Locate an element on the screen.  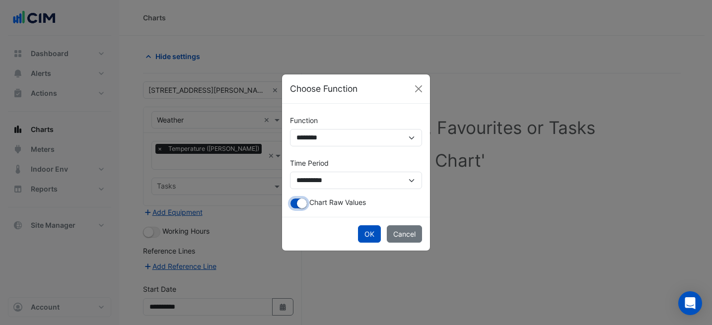
button: OK is located at coordinates (370, 234).